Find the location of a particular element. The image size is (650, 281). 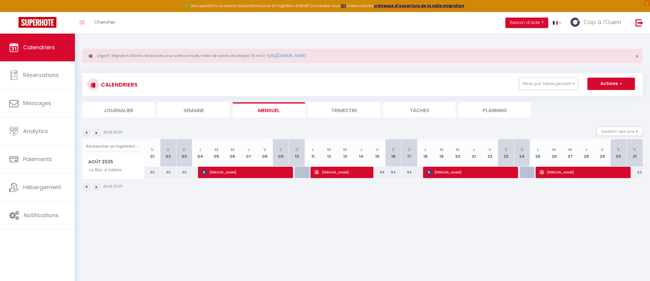

li: Trimestre is located at coordinates (344, 110).